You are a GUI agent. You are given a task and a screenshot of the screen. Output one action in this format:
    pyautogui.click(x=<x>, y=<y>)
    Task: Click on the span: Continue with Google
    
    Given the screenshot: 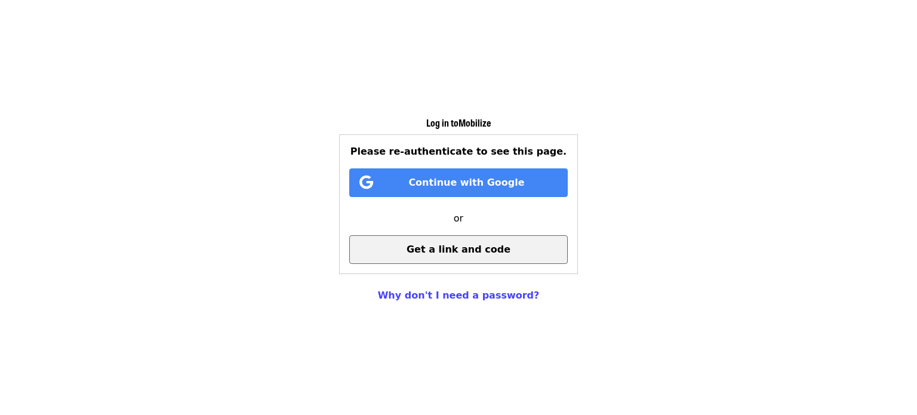 What is the action you would take?
    pyautogui.click(x=466, y=182)
    